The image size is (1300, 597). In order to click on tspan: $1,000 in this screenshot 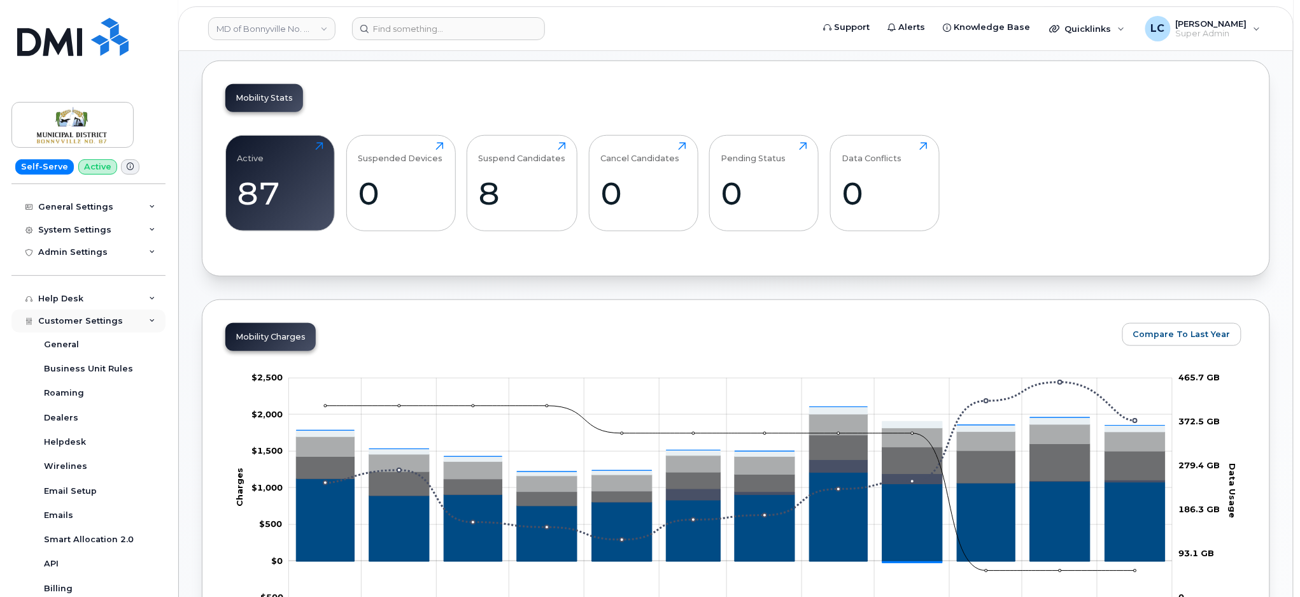, I will do `click(267, 487)`.